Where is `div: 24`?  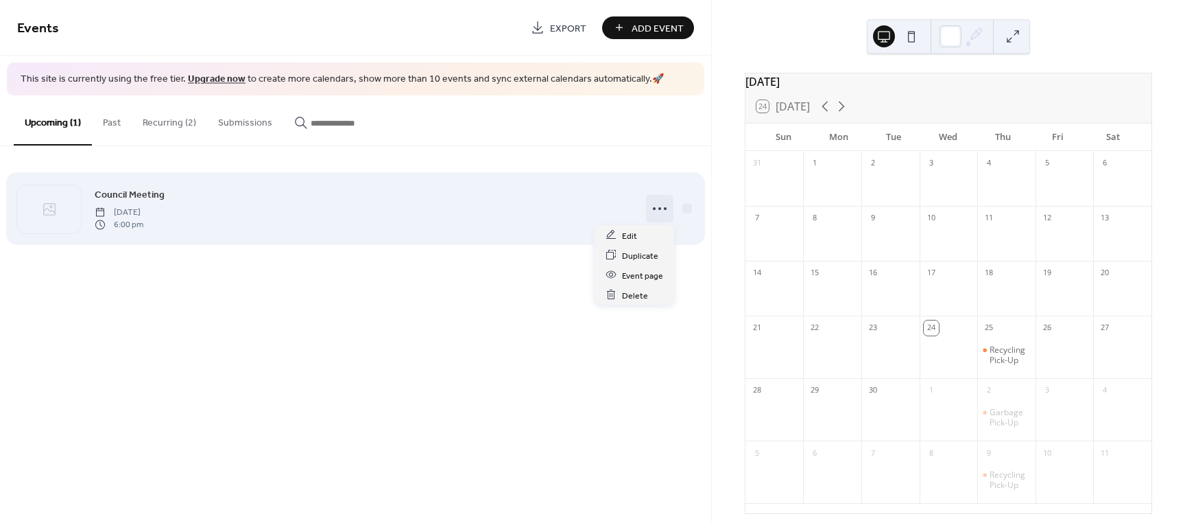 div: 24 is located at coordinates (931, 328).